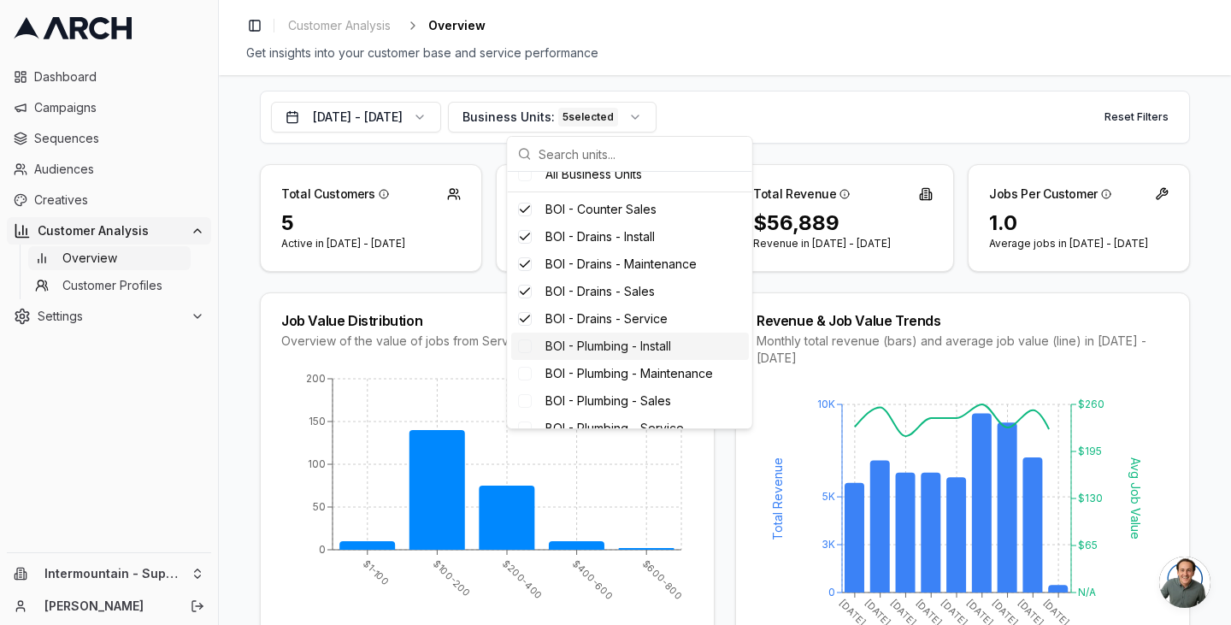 Image resolution: width=1231 pixels, height=625 pixels. I want to click on span: Dashboard, so click(119, 77).